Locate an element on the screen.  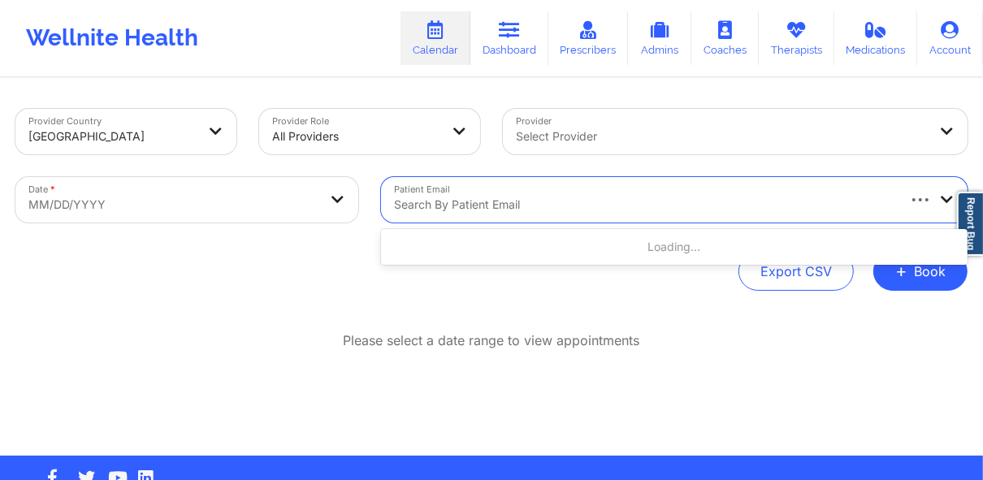
p: Please select a date range to view appointments is located at coordinates (492, 340).